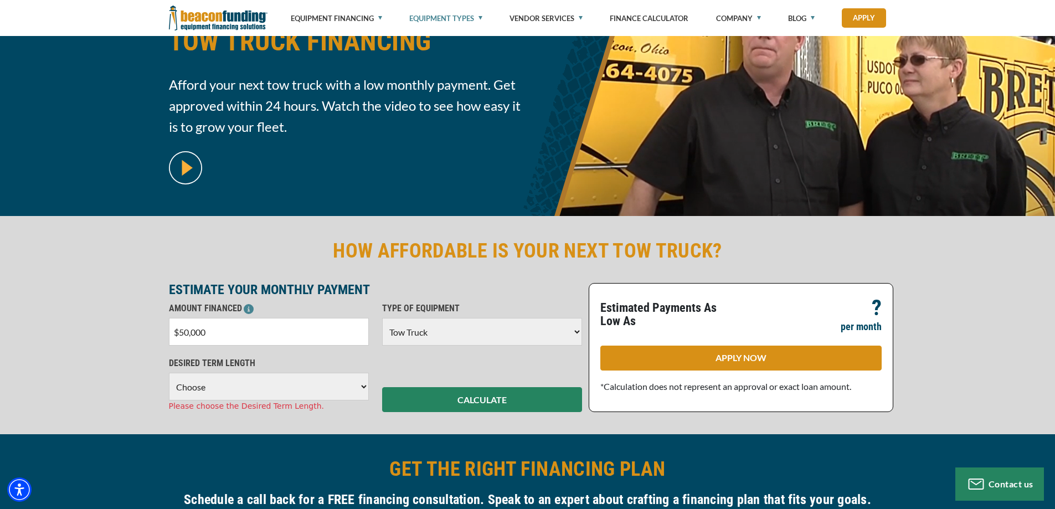 Image resolution: width=1055 pixels, height=509 pixels. What do you see at coordinates (186, 168) in the screenshot?
I see `img: video modal pop-up play button` at bounding box center [186, 168].